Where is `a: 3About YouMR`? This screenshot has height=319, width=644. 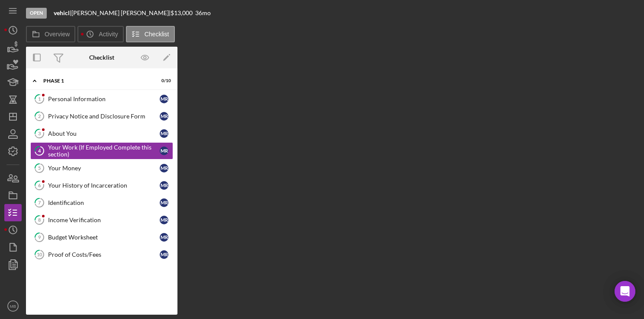 a: 3About YouMR is located at coordinates (102, 134).